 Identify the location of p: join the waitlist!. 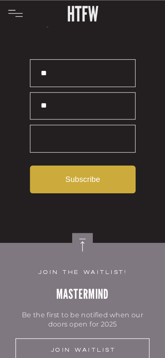
(82, 272).